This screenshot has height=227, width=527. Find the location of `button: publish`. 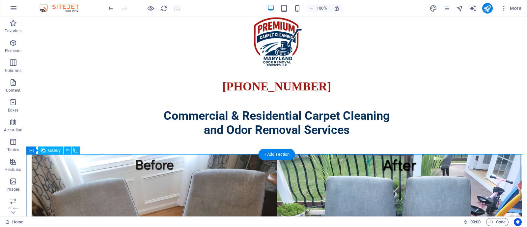

button: publish is located at coordinates (488, 8).